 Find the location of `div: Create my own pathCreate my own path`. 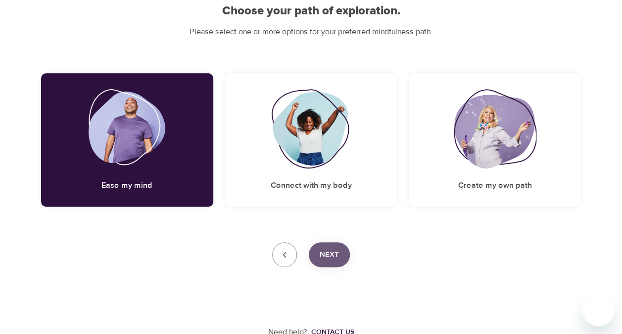

div: Create my own pathCreate my own path is located at coordinates (495, 140).